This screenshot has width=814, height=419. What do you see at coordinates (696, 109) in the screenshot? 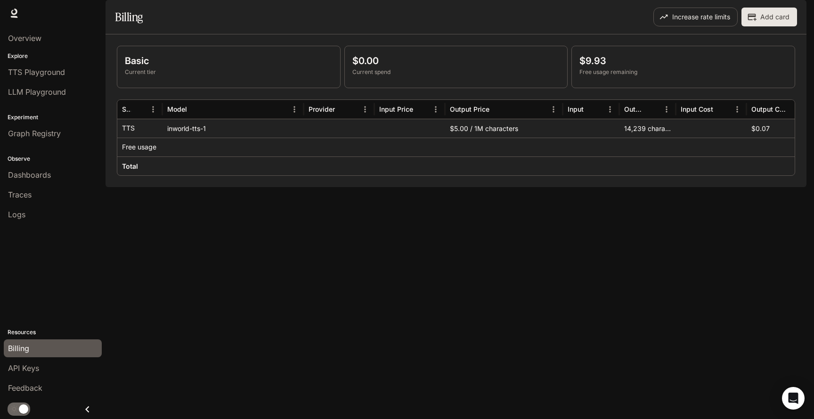
I see `div: Input Cost` at bounding box center [696, 109].